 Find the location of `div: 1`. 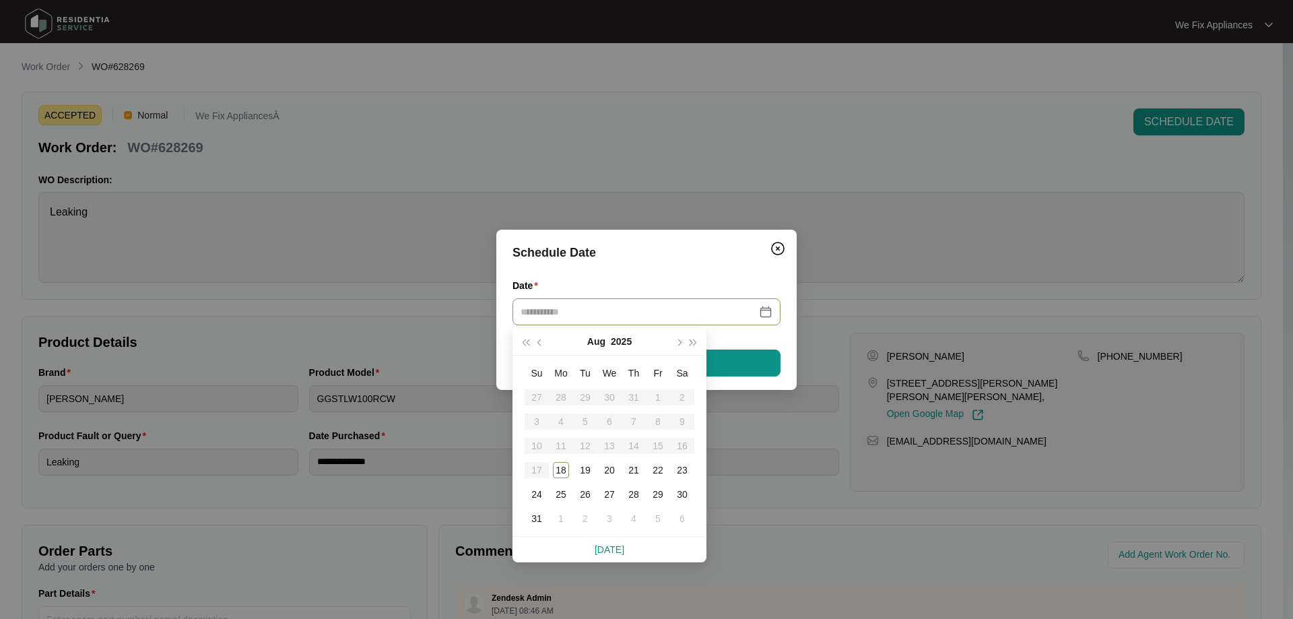

div: 1 is located at coordinates (561, 518).